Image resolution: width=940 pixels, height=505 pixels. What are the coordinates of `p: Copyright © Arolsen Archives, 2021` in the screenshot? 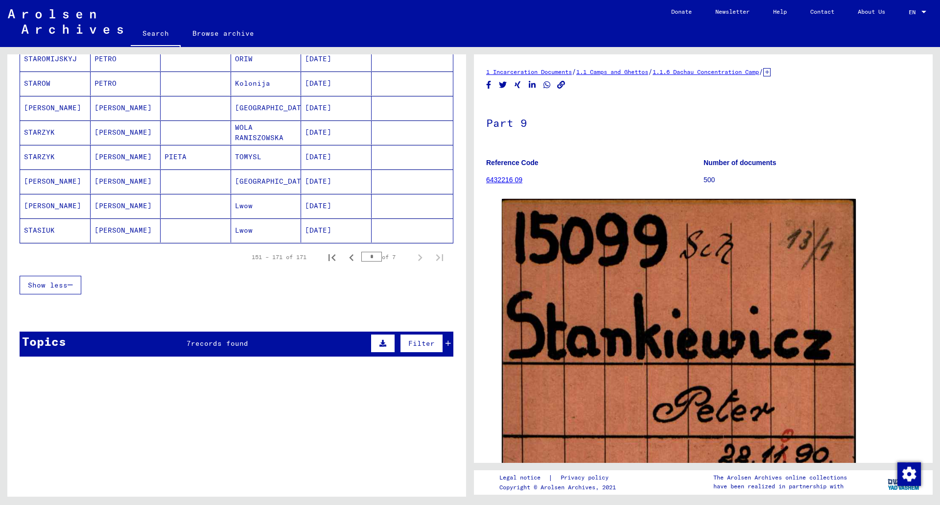 It's located at (560, 487).